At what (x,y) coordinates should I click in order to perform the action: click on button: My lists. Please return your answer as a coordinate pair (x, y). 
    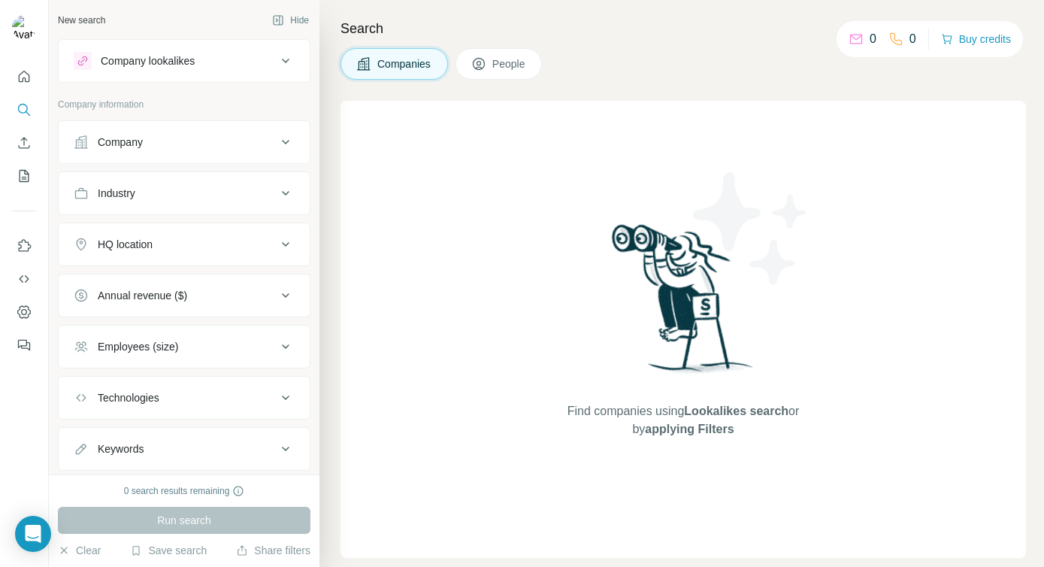
    Looking at the image, I should click on (24, 176).